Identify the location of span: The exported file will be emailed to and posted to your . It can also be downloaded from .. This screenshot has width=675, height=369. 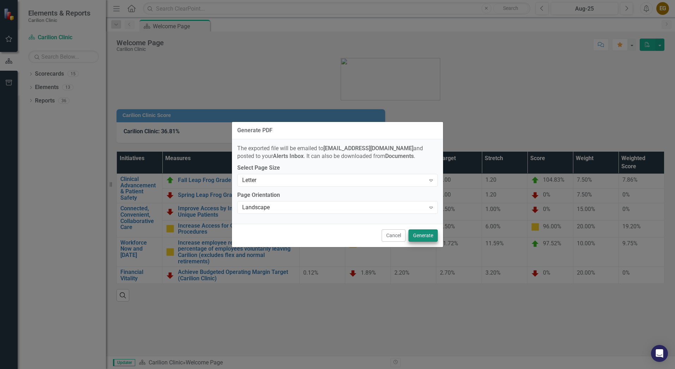
(330, 152).